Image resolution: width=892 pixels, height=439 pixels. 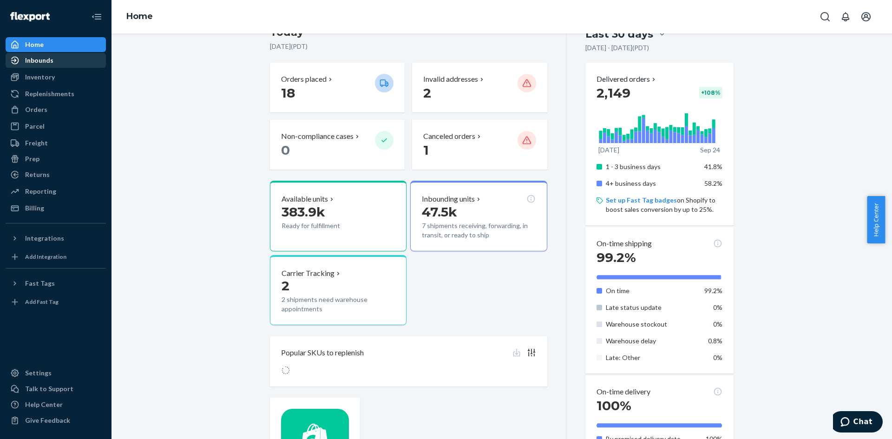 What do you see at coordinates (449, 199) in the screenshot?
I see `p: Inbounding units` at bounding box center [449, 199].